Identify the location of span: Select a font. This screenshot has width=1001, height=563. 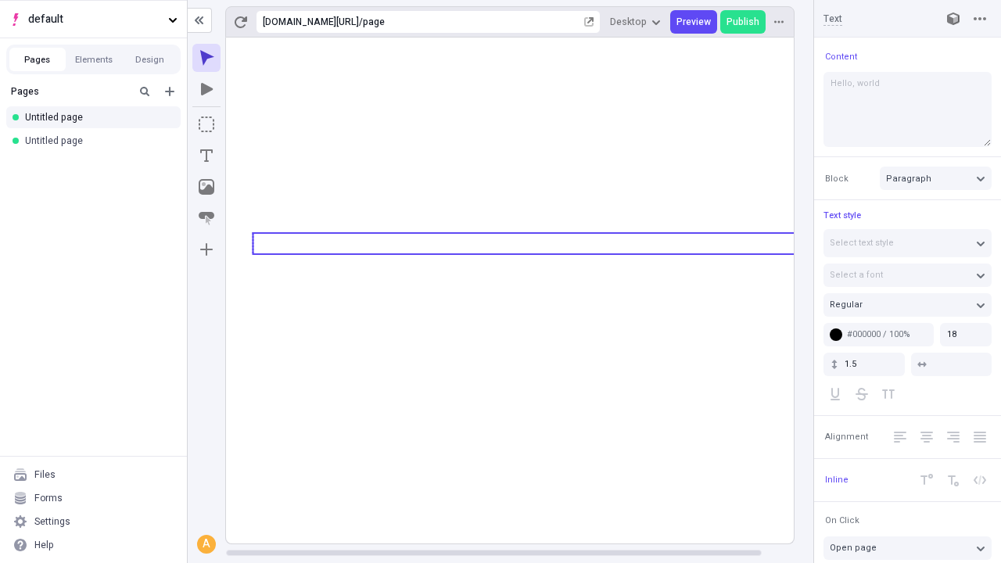
(856, 274).